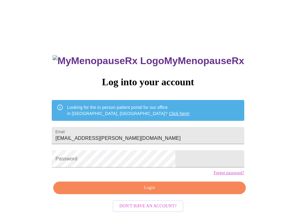  What do you see at coordinates (179, 113) in the screenshot?
I see `a: Click here!` at bounding box center [179, 113].